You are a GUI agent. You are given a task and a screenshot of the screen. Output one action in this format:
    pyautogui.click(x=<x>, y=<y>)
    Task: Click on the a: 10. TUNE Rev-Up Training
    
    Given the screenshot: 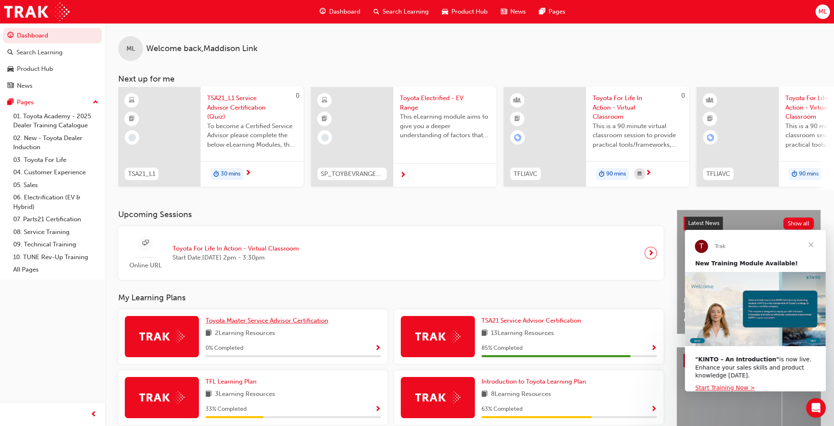 What is the action you would take?
    pyautogui.click(x=56, y=257)
    